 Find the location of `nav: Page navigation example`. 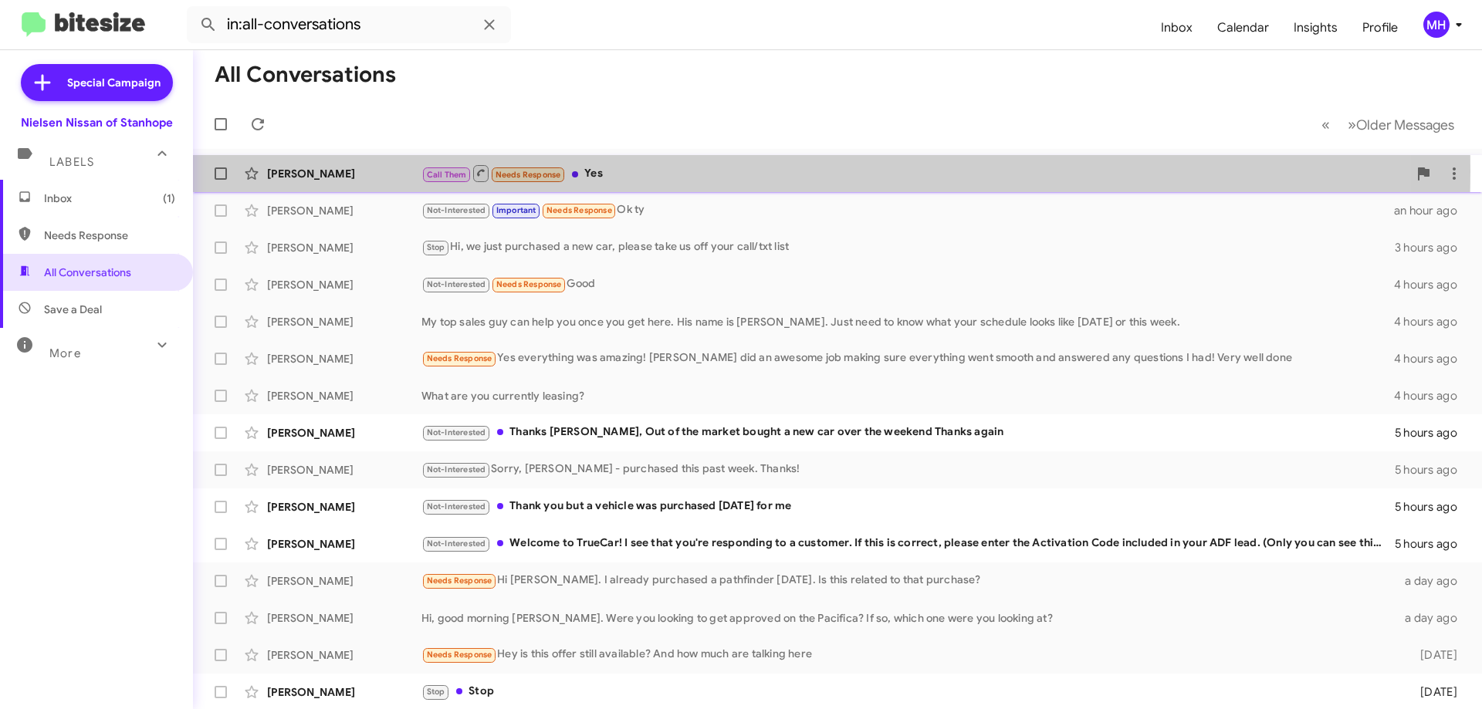

nav: Page navigation example is located at coordinates (1388, 124).